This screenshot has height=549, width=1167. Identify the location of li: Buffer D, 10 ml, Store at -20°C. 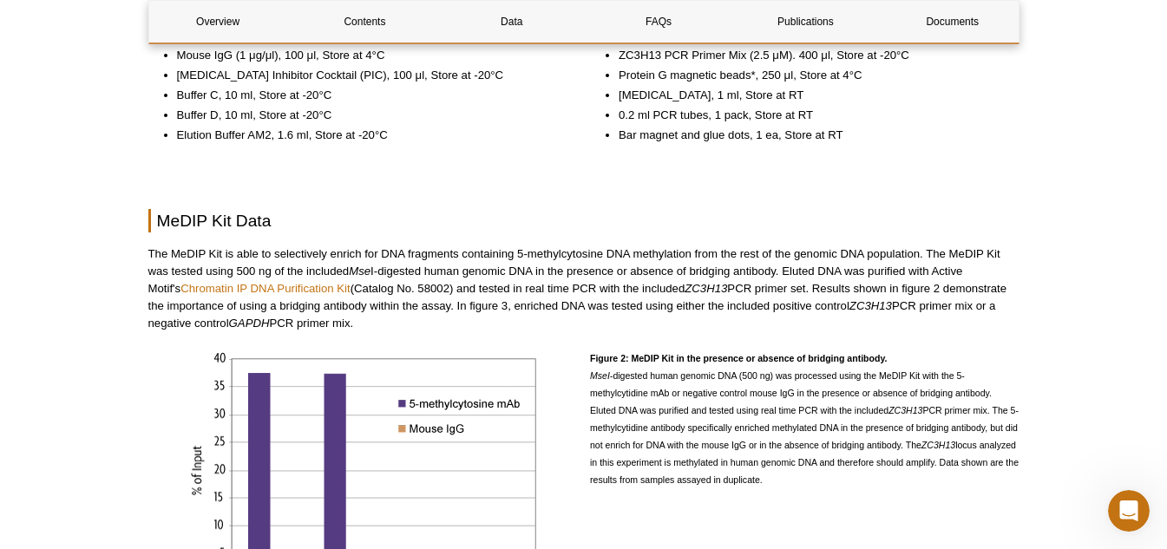
(369, 115).